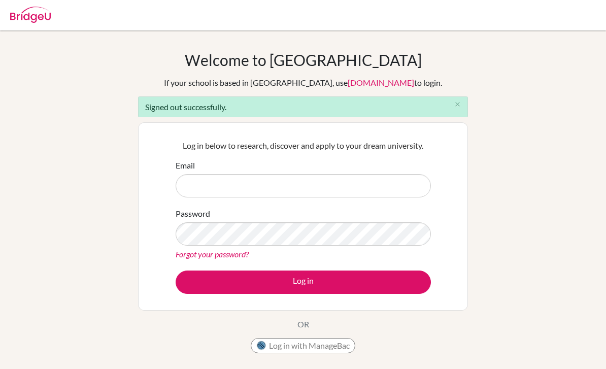 Image resolution: width=606 pixels, height=369 pixels. Describe the element at coordinates (303, 107) in the screenshot. I see `div: Signed out successfully.` at that location.